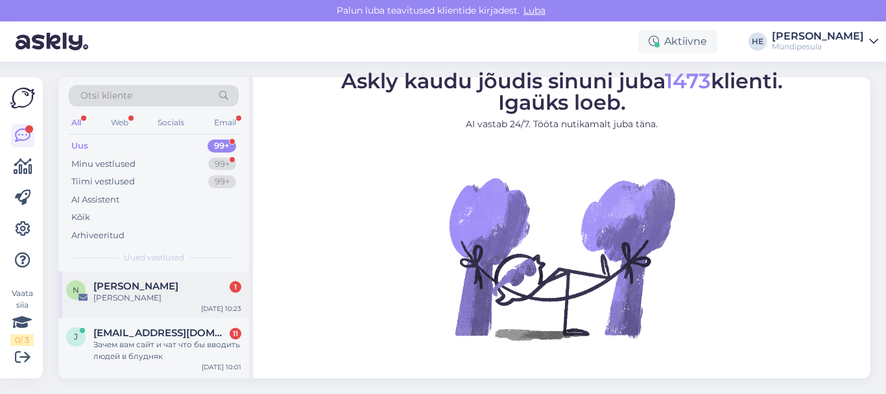  What do you see at coordinates (106, 95) in the screenshot?
I see `span: Otsi kliente` at bounding box center [106, 95].